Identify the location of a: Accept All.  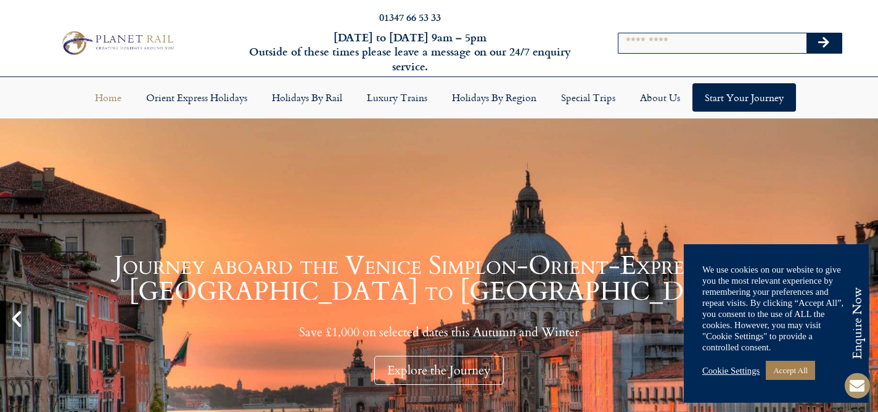
(791, 370).